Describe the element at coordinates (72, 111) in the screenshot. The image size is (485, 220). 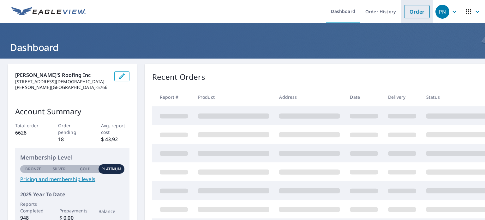
I see `p: Account Summary` at that location.